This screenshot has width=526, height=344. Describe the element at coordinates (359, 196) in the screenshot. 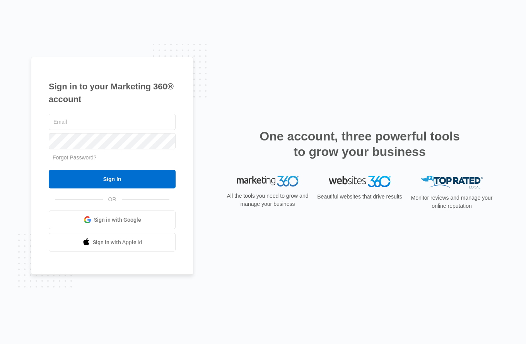

I see `p: Beautiful websites that drive results` at that location.